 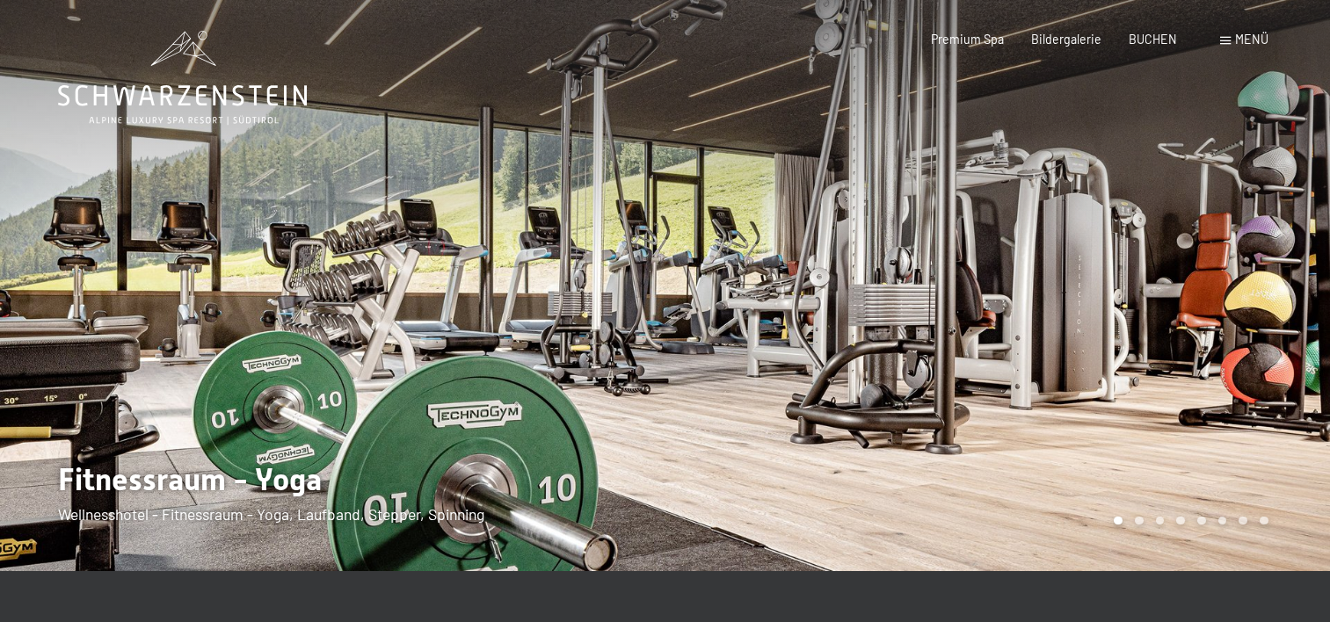 I want to click on a: Premium Spa, so click(x=967, y=39).